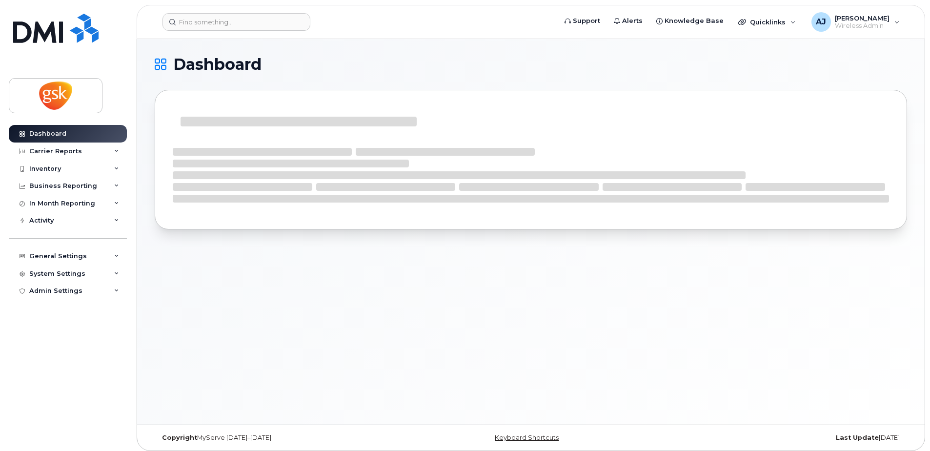 The height and width of the screenshot is (451, 930). Describe the element at coordinates (217, 64) in the screenshot. I see `span: Dashboard` at that location.